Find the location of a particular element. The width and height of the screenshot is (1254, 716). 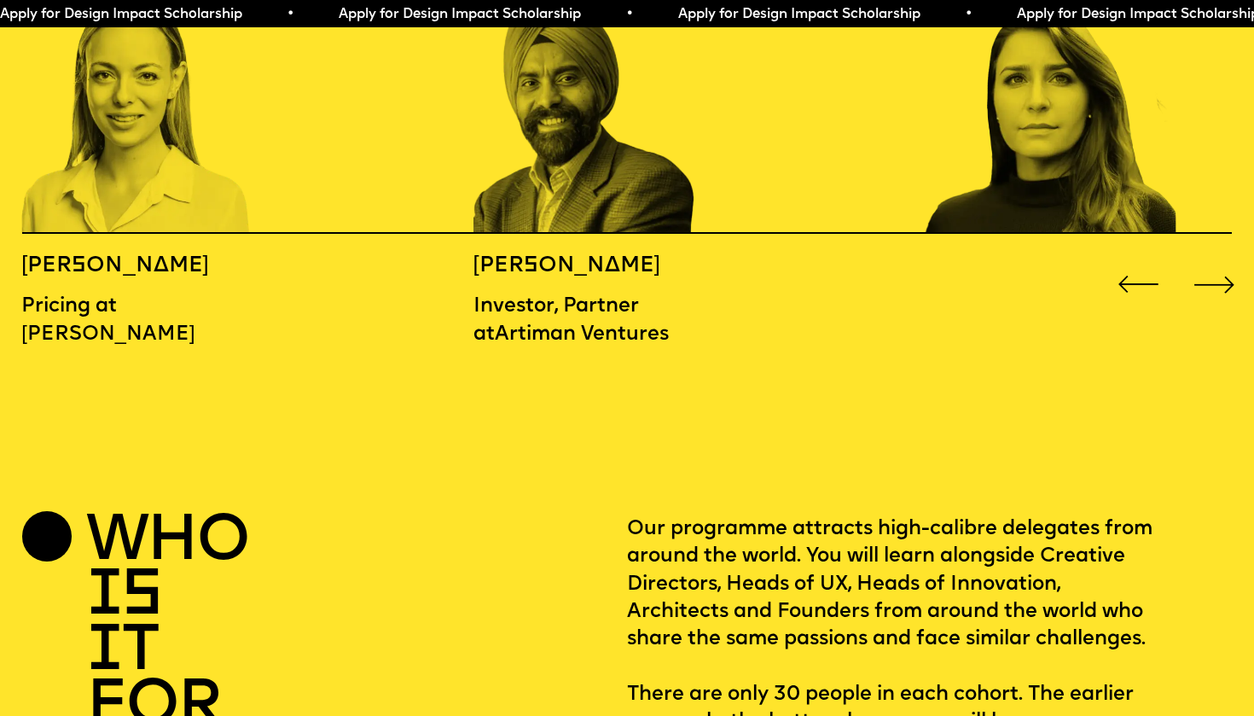

div: Next slide is located at coordinates (1215, 284).